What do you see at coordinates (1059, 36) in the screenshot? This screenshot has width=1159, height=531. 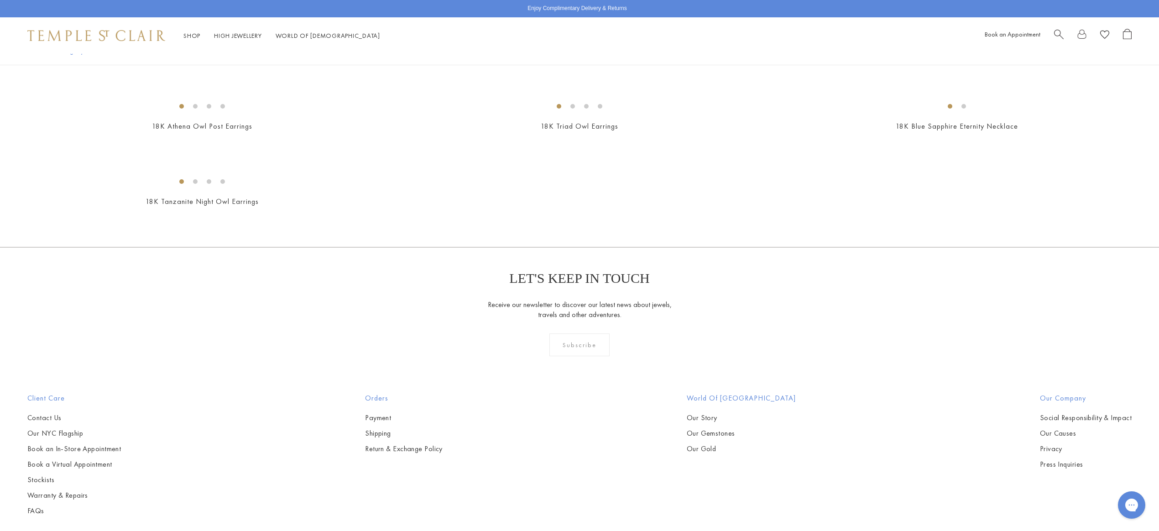 I see `a: Search` at bounding box center [1059, 36].